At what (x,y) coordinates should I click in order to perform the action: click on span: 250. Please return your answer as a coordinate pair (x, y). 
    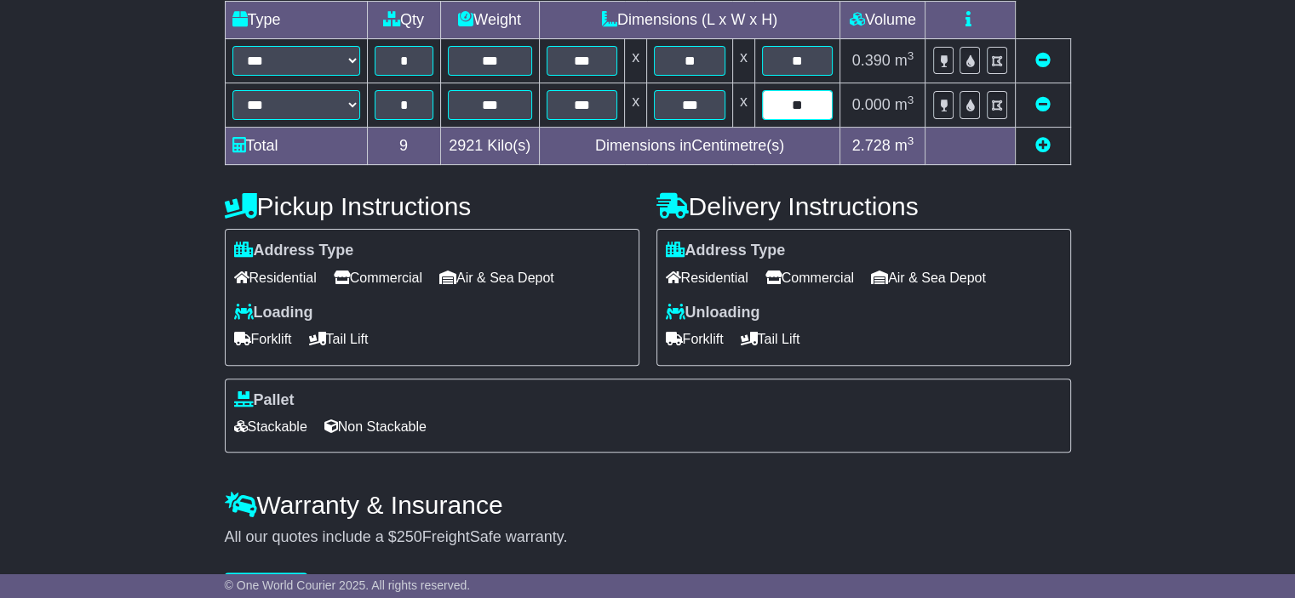
    Looking at the image, I should click on (409, 537).